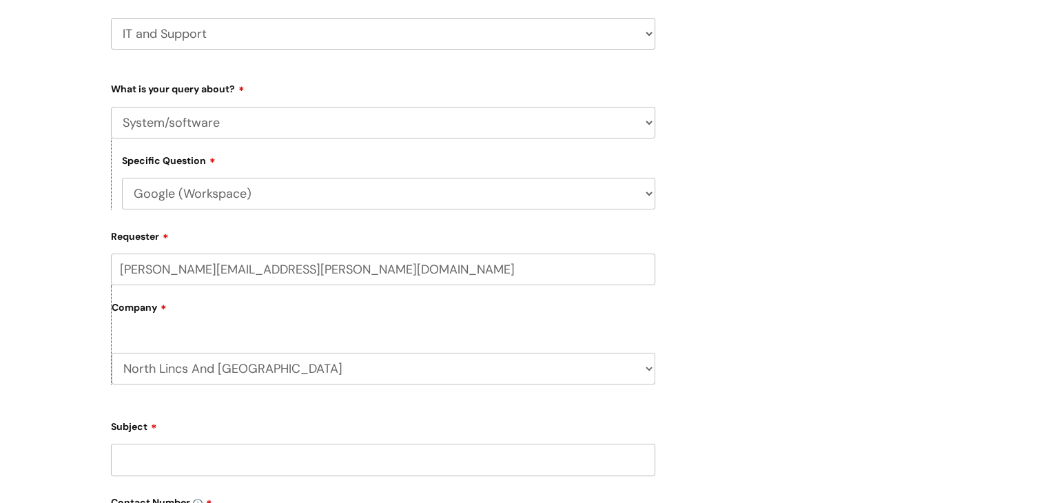 Image resolution: width=1048 pixels, height=503 pixels. What do you see at coordinates (169, 160) in the screenshot?
I see `label: Specific Question` at bounding box center [169, 160].